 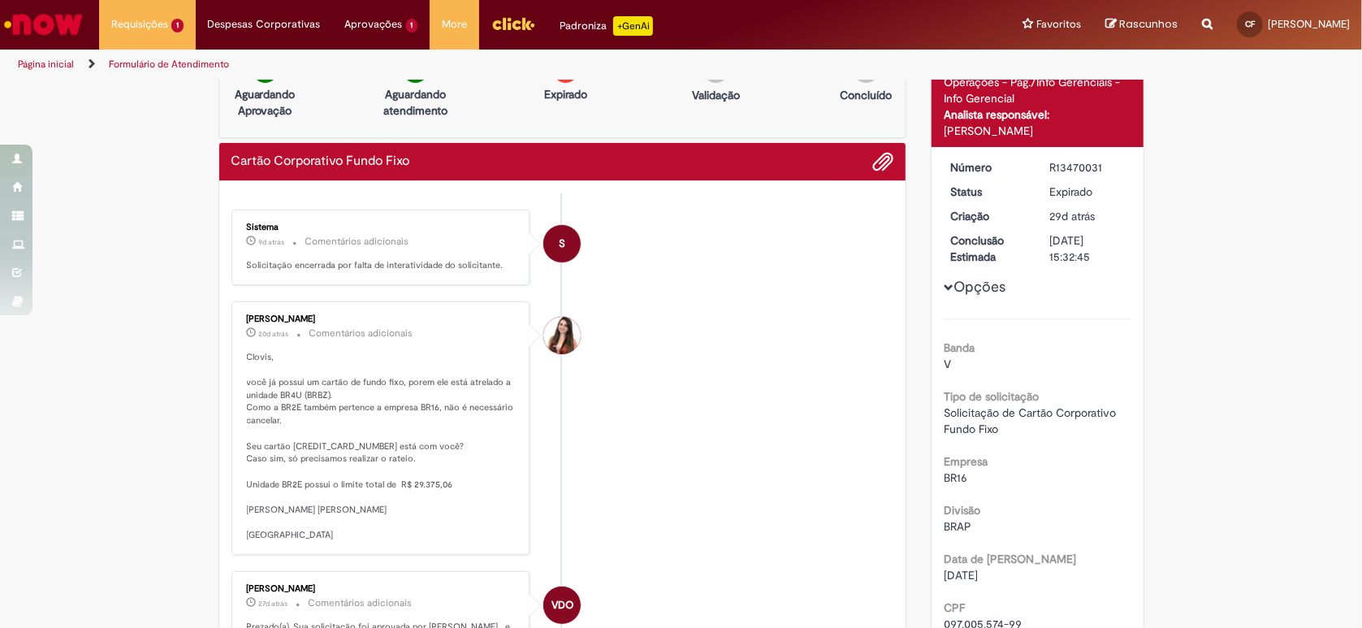 What do you see at coordinates (45, 64) in the screenshot?
I see `a: Página inicial` at bounding box center [45, 64].